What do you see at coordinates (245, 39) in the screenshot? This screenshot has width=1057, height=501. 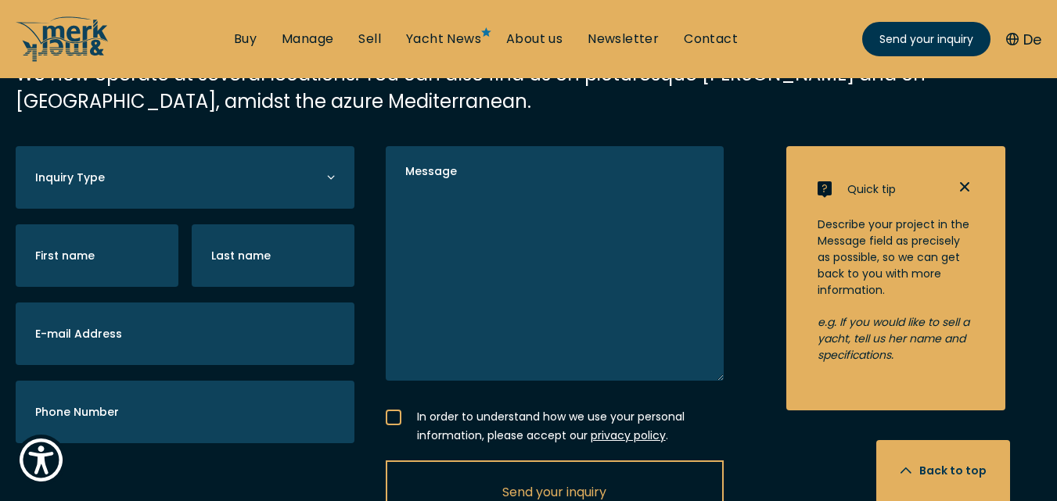 I see `a: Buy` at bounding box center [245, 39].